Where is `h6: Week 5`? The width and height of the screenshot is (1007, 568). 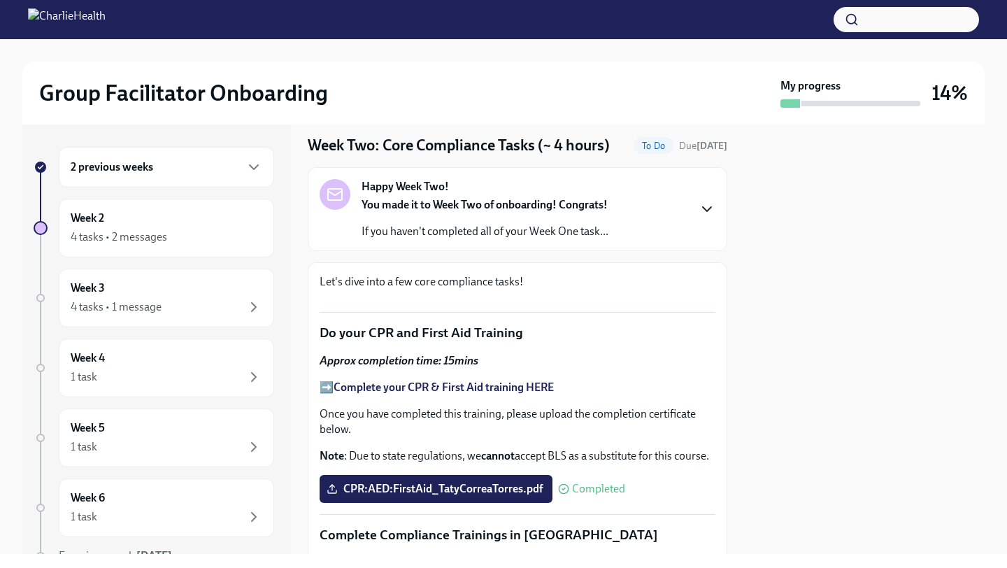 h6: Week 5 is located at coordinates (87, 428).